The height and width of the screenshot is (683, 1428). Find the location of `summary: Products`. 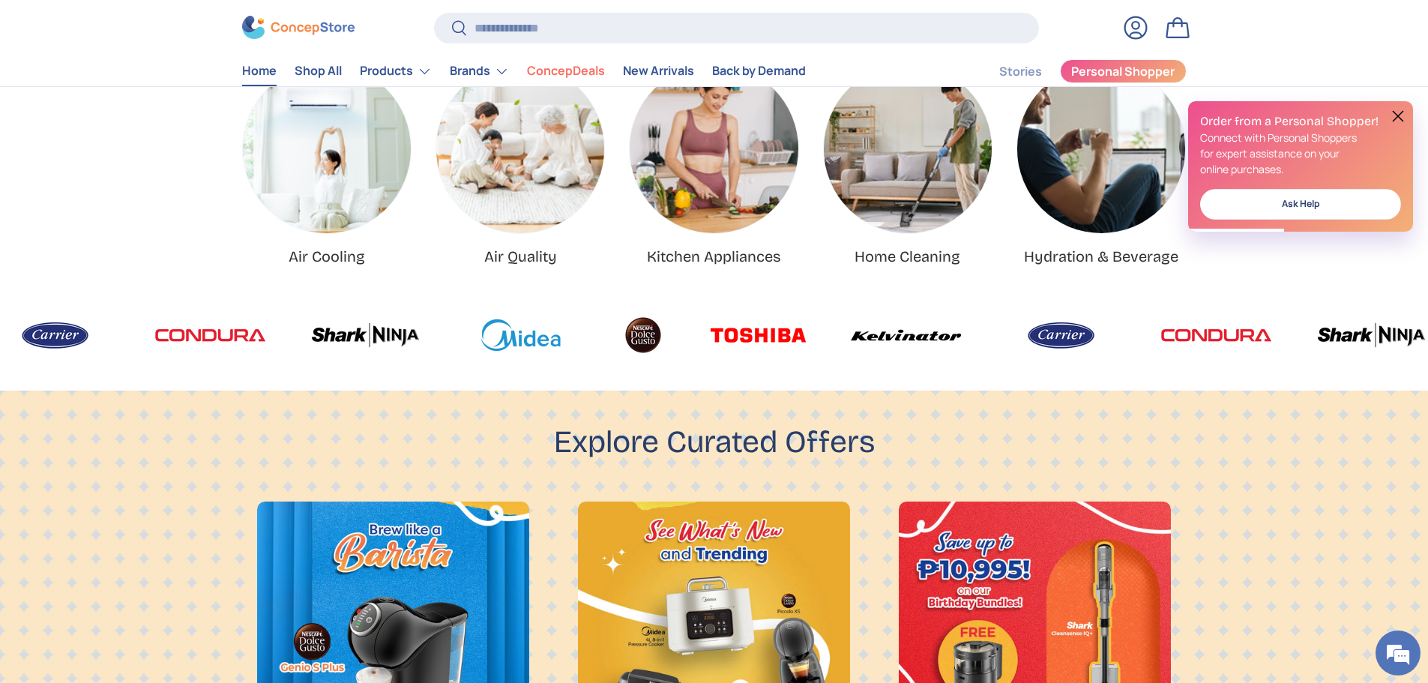

summary: Products is located at coordinates (396, 71).